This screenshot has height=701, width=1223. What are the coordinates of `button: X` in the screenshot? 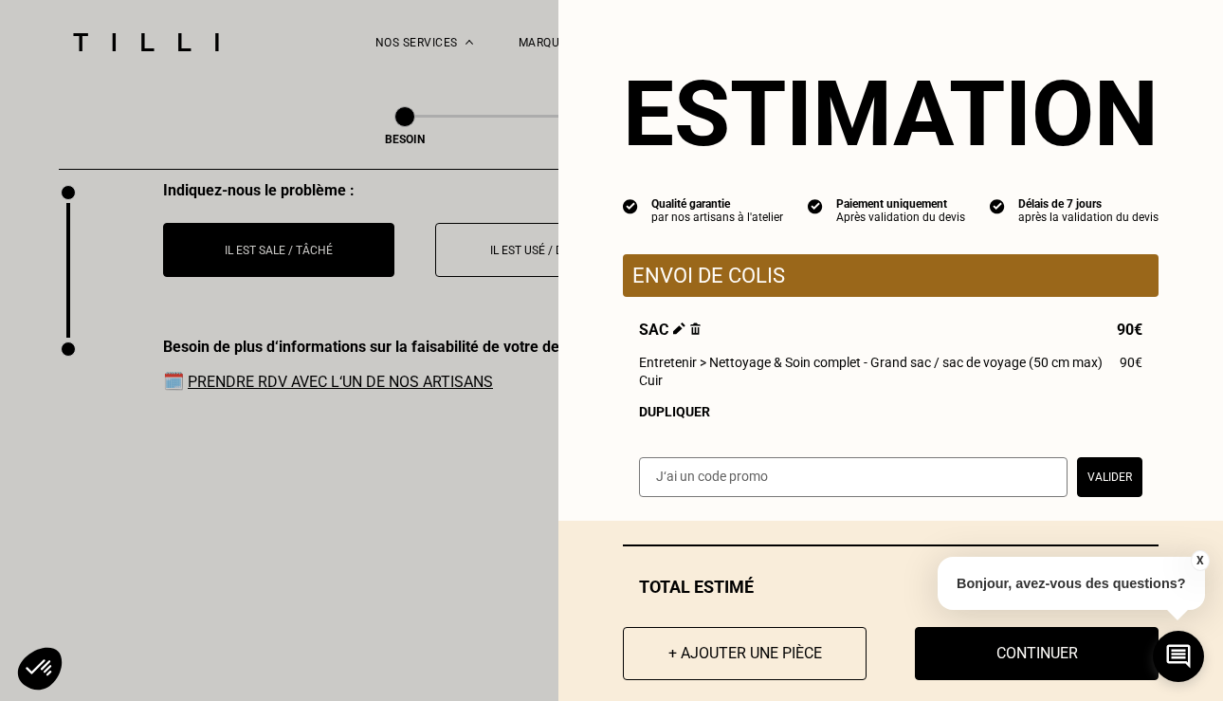 It's located at (1200, 560).